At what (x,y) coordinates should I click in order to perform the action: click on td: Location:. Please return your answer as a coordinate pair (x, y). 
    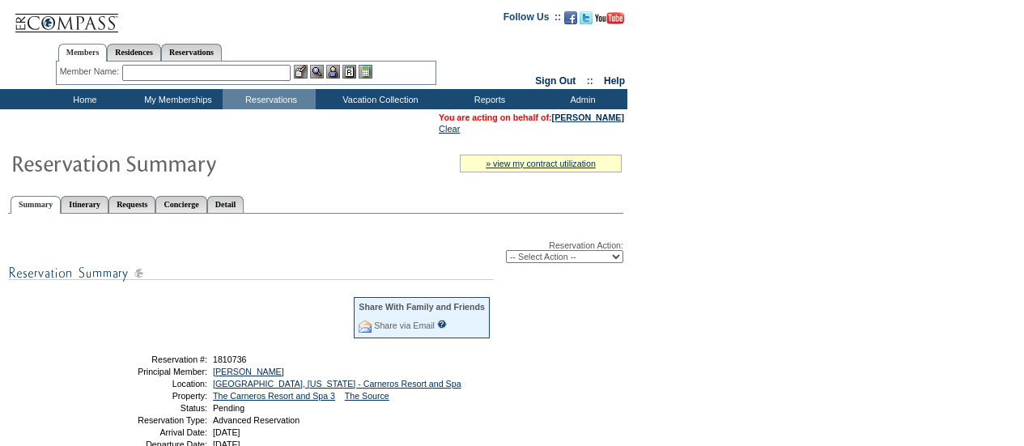
    Looking at the image, I should click on (149, 384).